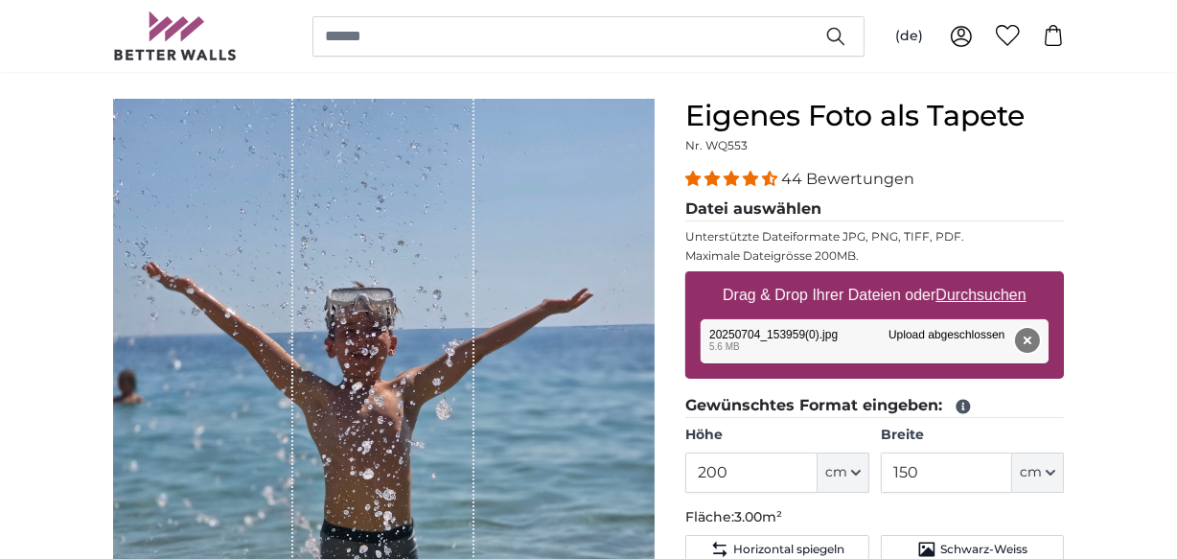  Describe the element at coordinates (981, 294) in the screenshot. I see `u: Durchsuchen` at that location.